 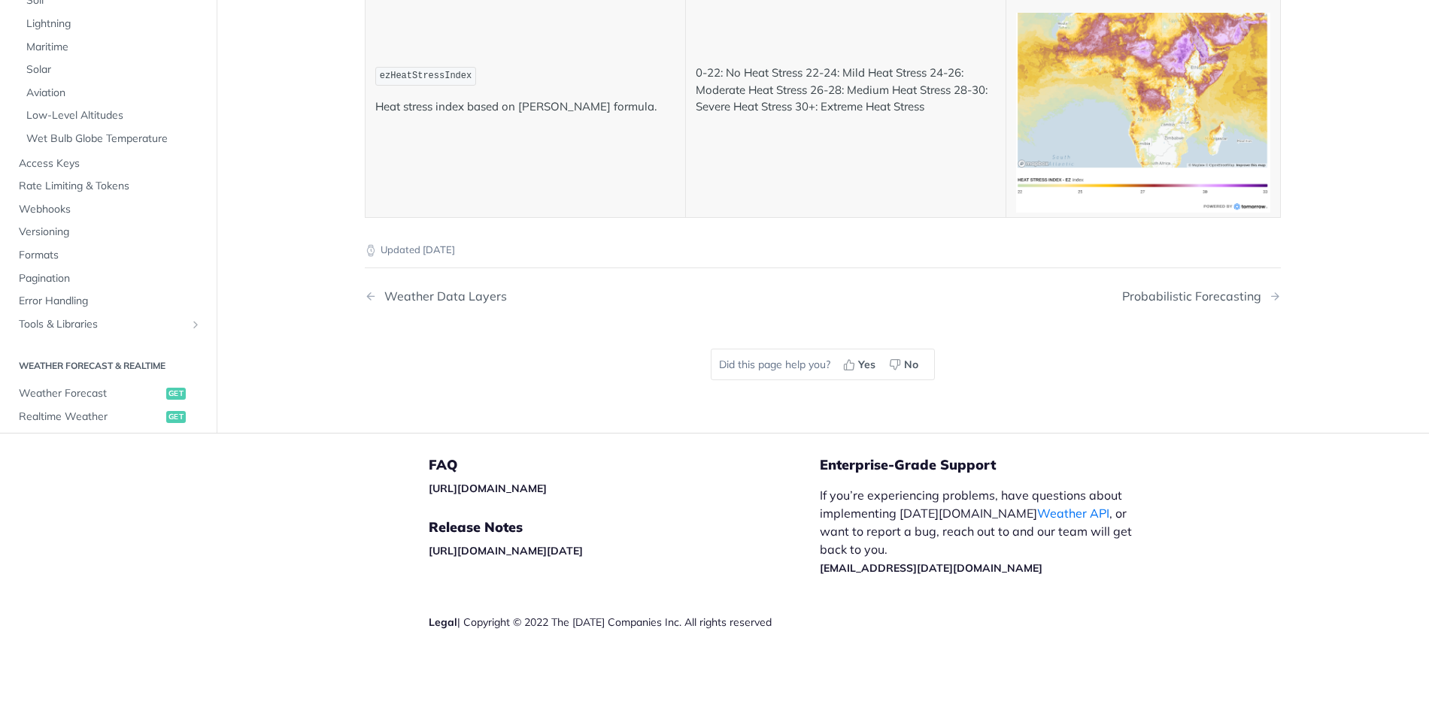 What do you see at coordinates (910, 365) in the screenshot?
I see `span: No` at bounding box center [910, 365].